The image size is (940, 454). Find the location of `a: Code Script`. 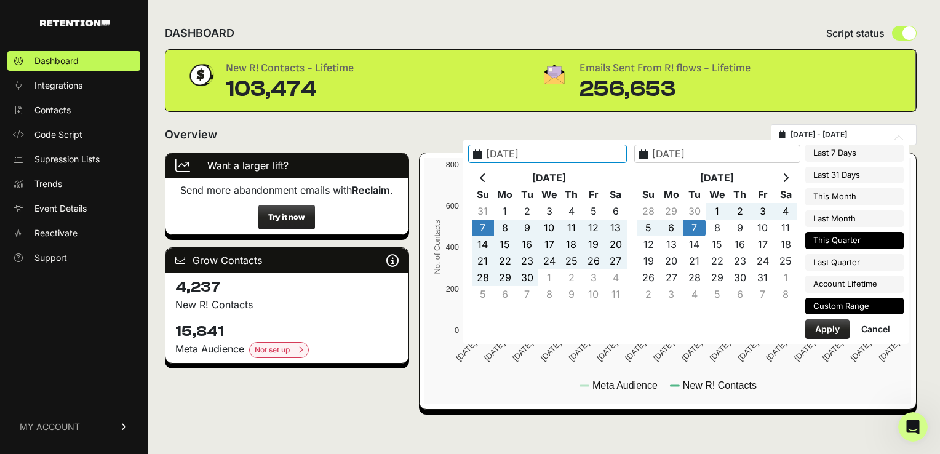

a: Code Script is located at coordinates (74, 135).